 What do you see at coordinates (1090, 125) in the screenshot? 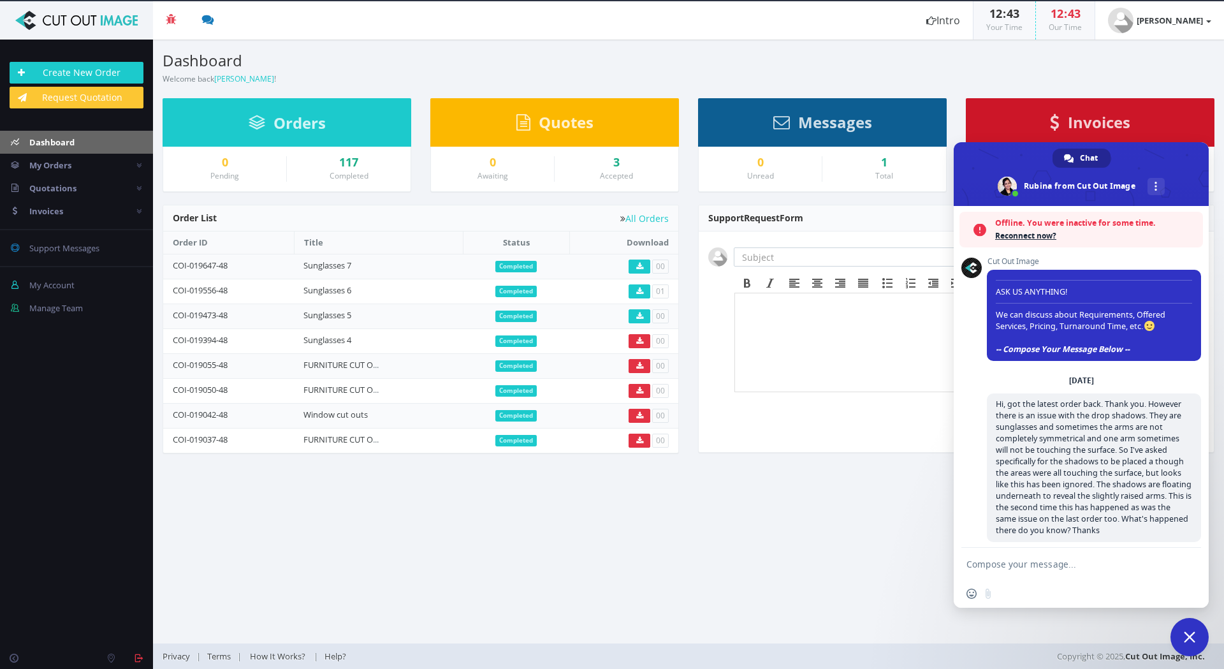
I see `a: Invoices` at bounding box center [1090, 125].